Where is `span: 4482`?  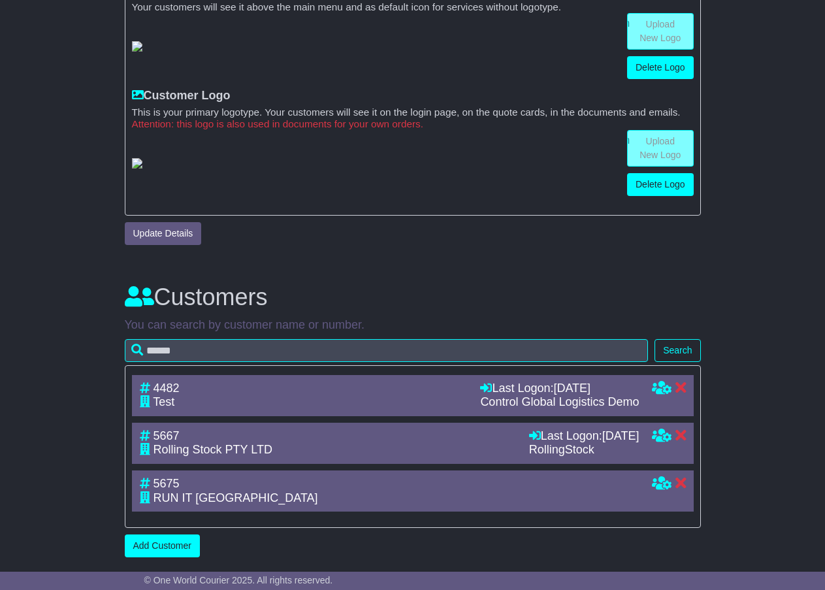 span: 4482 is located at coordinates (167, 388).